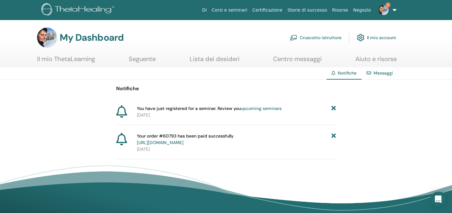 This screenshot has width=452, height=213. Describe the element at coordinates (297, 61) in the screenshot. I see `a: Centro messaggi` at that location.